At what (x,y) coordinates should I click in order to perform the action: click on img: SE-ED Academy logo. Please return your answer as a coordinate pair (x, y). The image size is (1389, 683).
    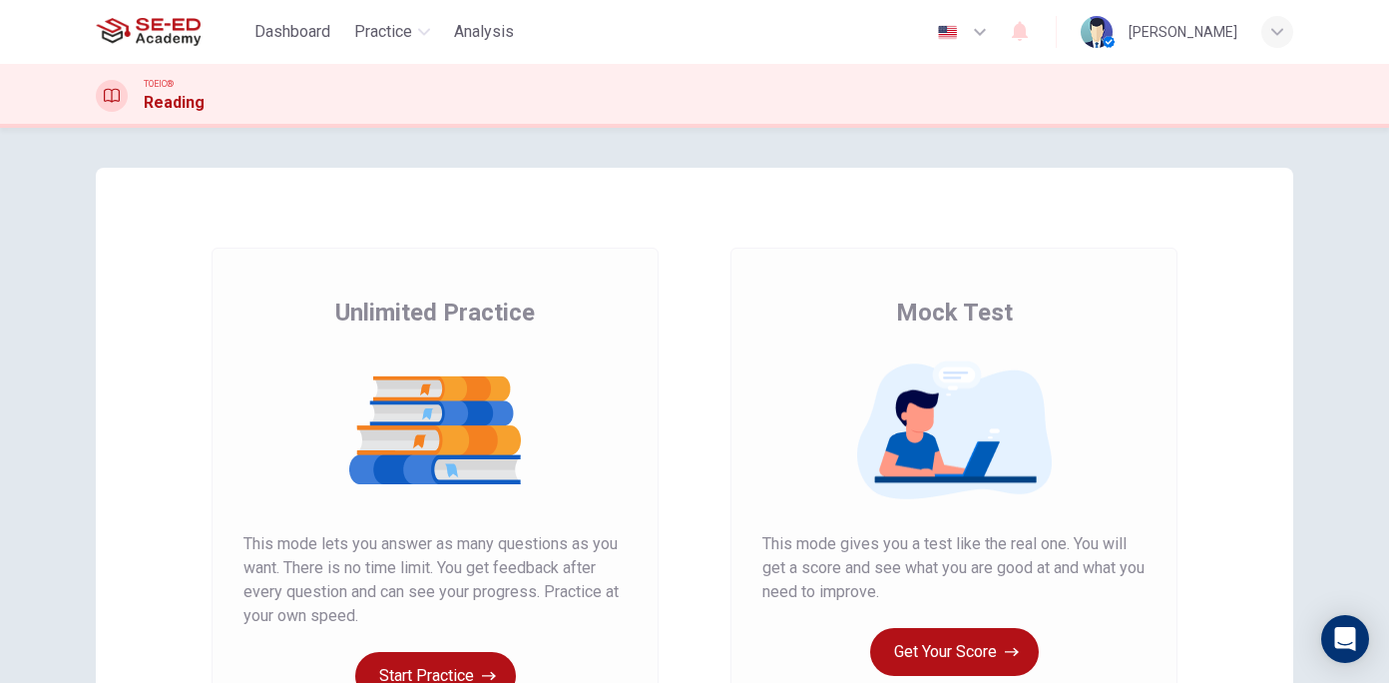
    Looking at the image, I should click on (148, 32).